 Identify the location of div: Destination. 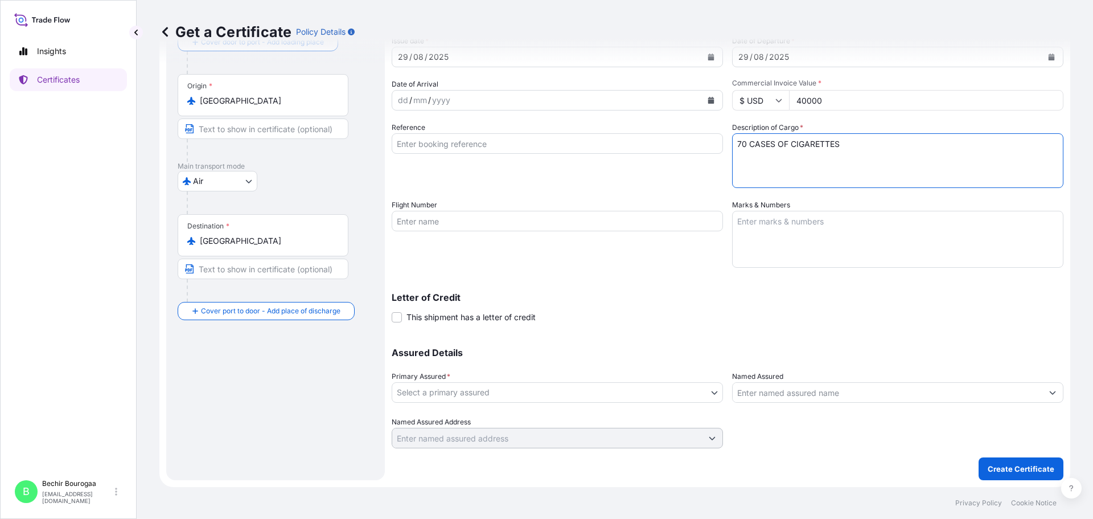
(208, 226).